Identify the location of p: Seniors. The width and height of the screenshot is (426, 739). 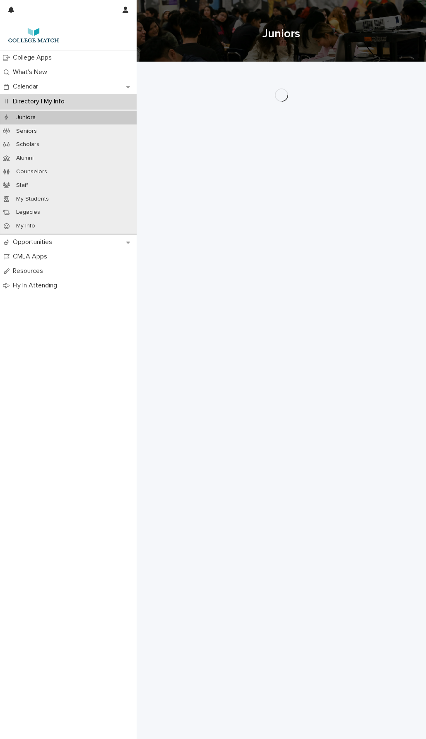
(26, 131).